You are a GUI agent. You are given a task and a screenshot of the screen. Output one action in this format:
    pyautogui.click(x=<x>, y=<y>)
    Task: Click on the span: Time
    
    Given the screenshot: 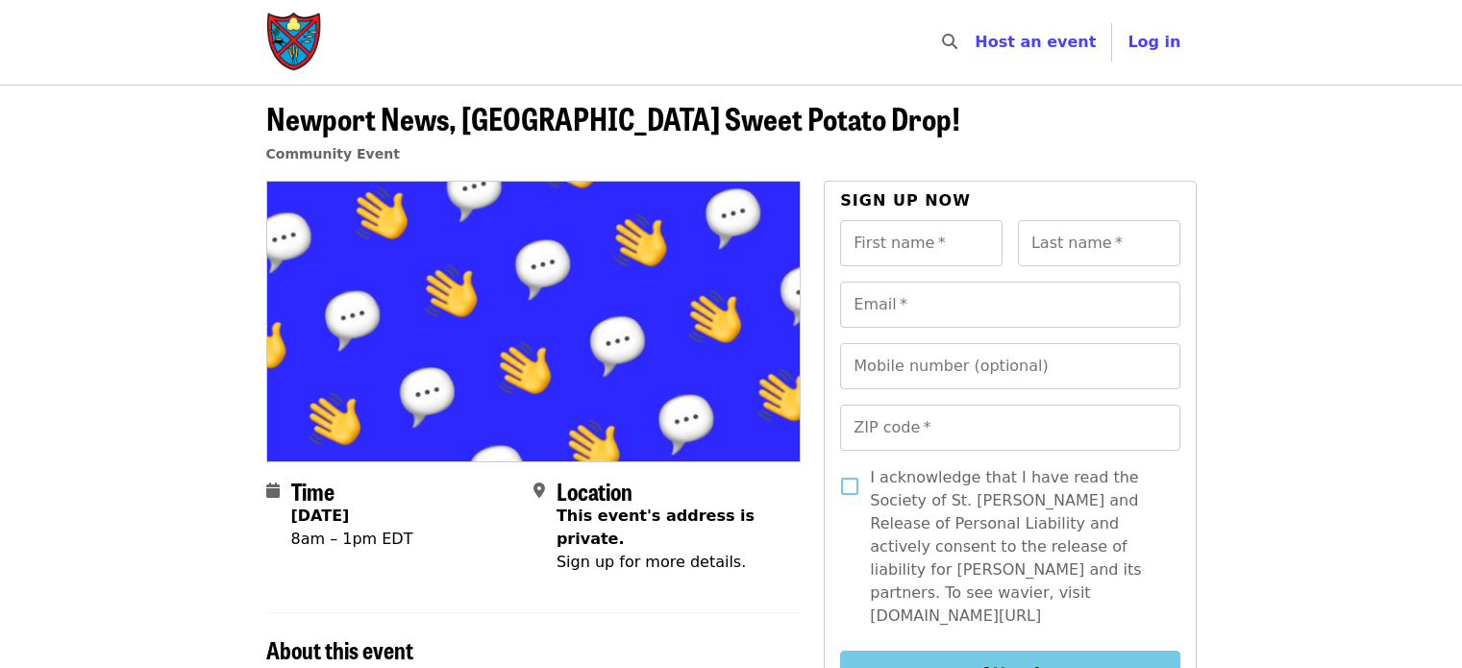 What is the action you would take?
    pyautogui.click(x=312, y=490)
    